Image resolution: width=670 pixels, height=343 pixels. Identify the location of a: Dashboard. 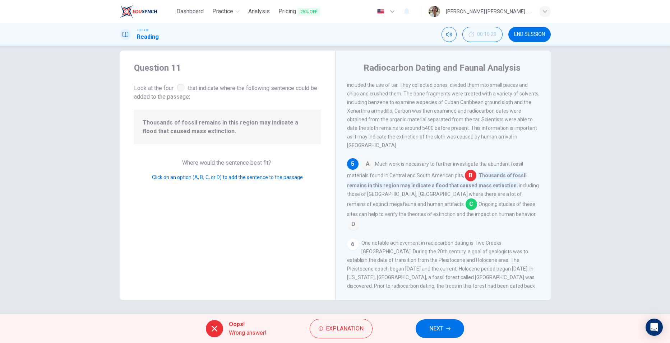
(190, 11).